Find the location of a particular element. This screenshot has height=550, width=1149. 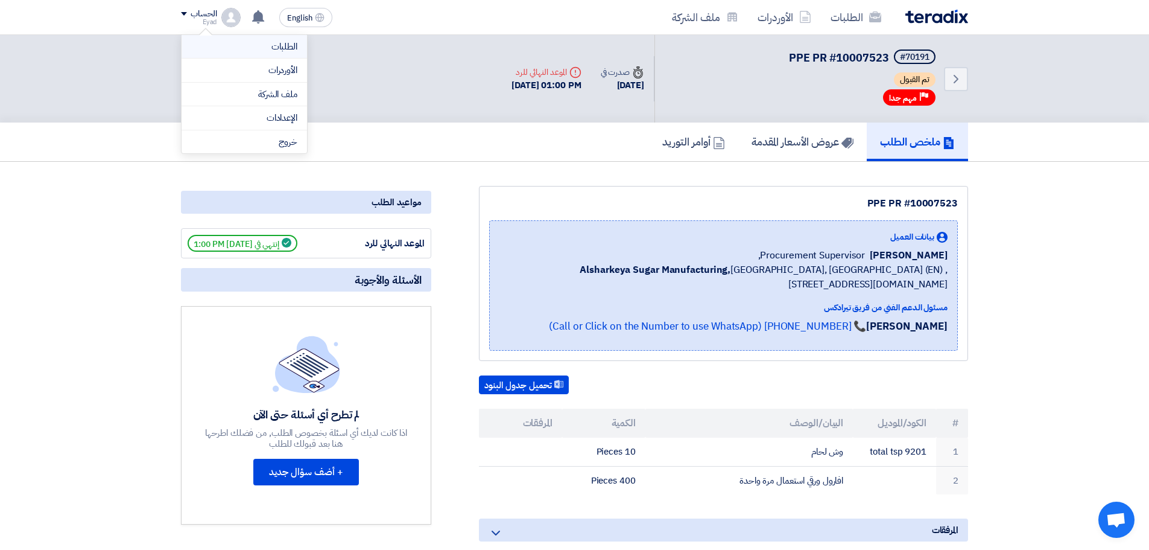

td: افارول ورقي استعمال مرة واحدة is located at coordinates (749, 480).